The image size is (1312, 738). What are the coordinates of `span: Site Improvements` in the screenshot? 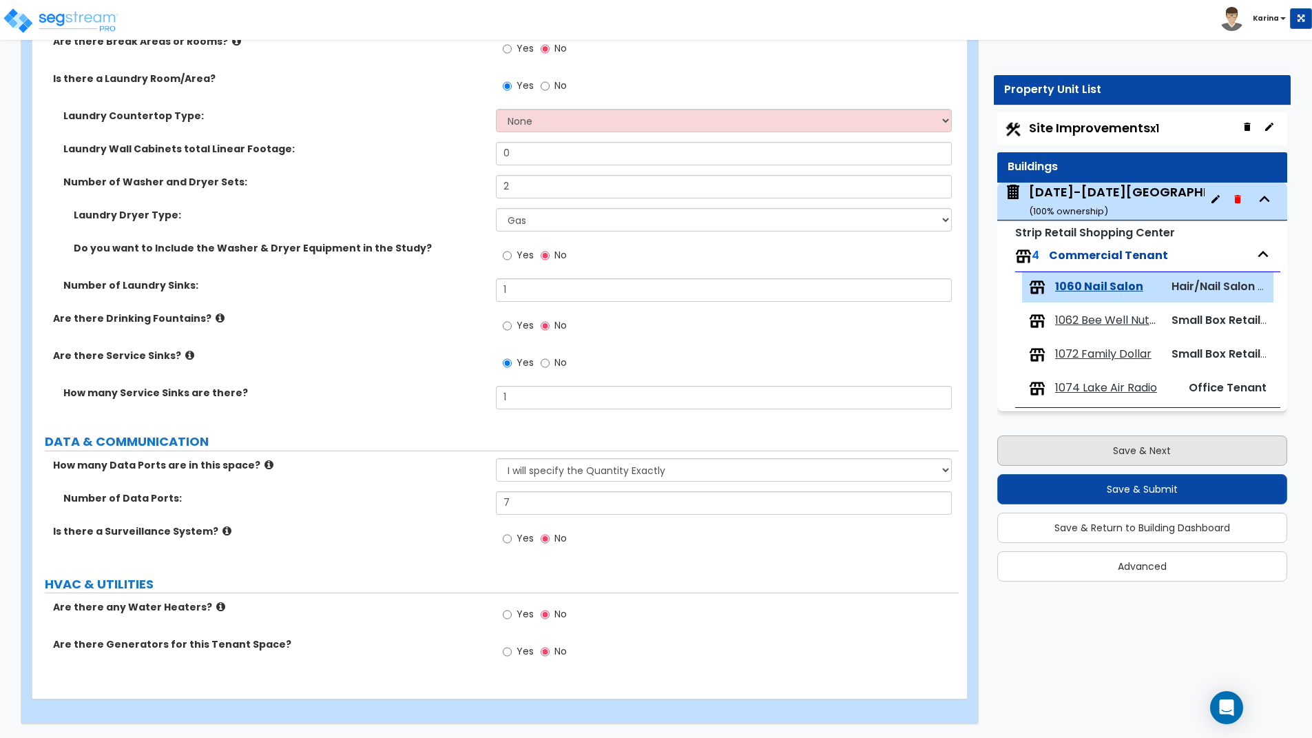 It's located at (1094, 127).